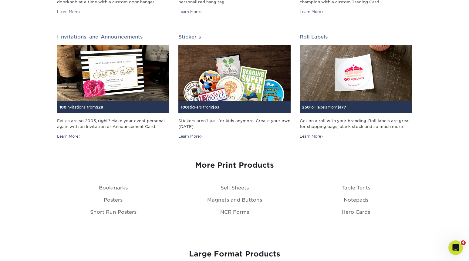  Describe the element at coordinates (234, 165) in the screenshot. I see `h3: More Print Products` at that location.